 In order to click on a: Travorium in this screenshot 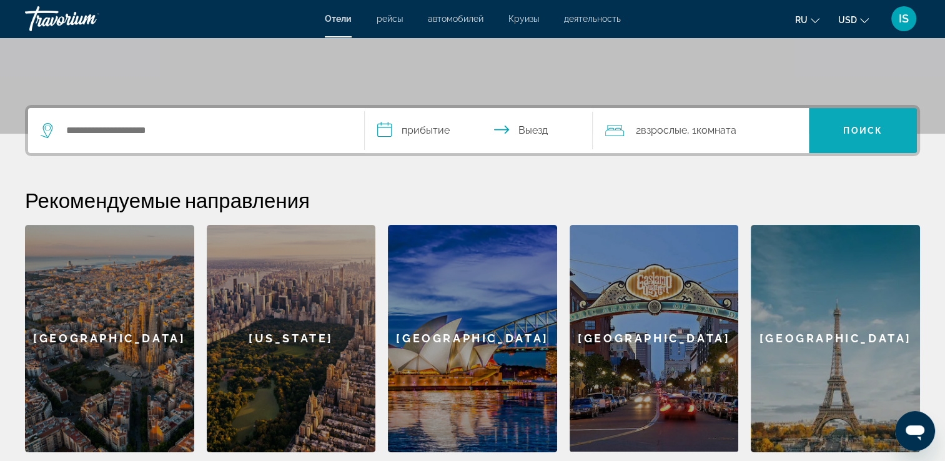, I will do `click(87, 19)`.